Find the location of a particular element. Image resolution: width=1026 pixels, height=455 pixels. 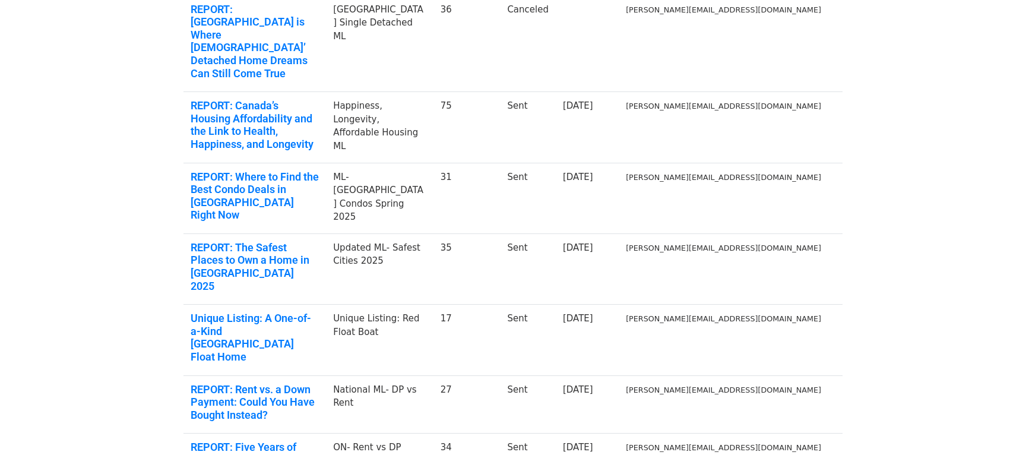

td: Updated ML- Safest Cities 2025 is located at coordinates (379, 268).